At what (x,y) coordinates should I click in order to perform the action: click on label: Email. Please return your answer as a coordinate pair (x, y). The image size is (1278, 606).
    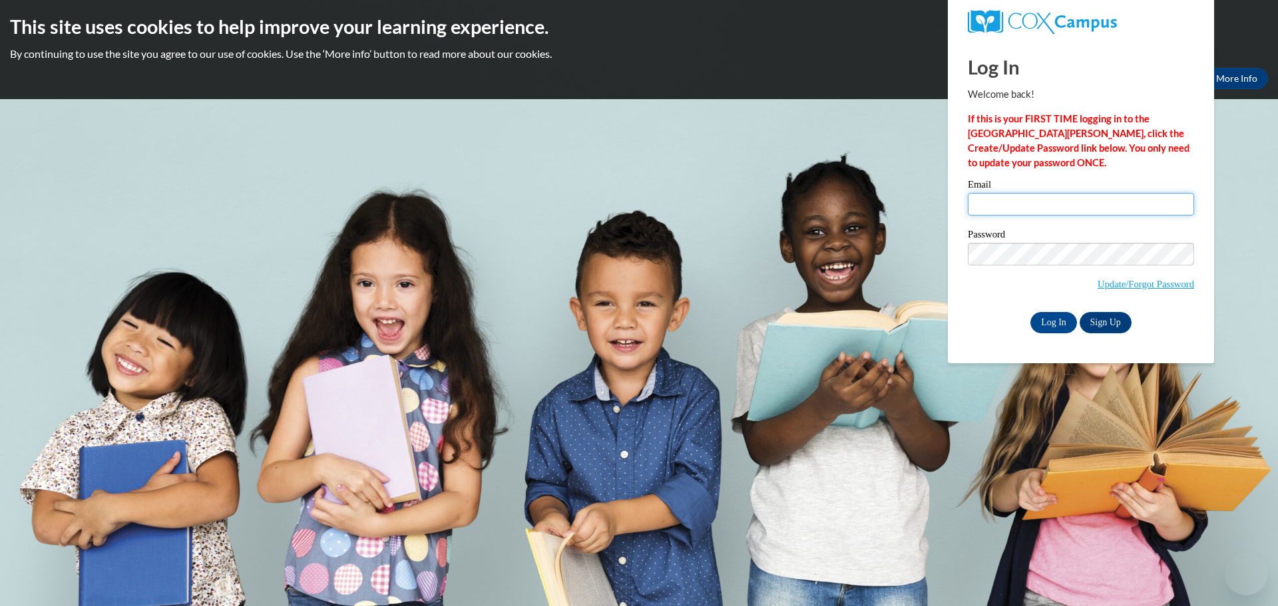
    Looking at the image, I should click on (1081, 186).